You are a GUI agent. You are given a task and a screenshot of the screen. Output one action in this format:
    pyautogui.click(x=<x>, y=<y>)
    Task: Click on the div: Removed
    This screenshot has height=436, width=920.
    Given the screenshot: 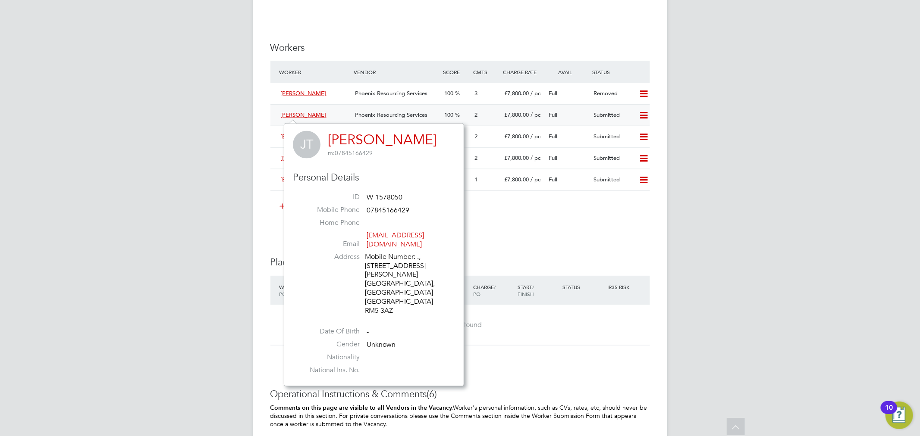 What is the action you would take?
    pyautogui.click(x=612, y=94)
    